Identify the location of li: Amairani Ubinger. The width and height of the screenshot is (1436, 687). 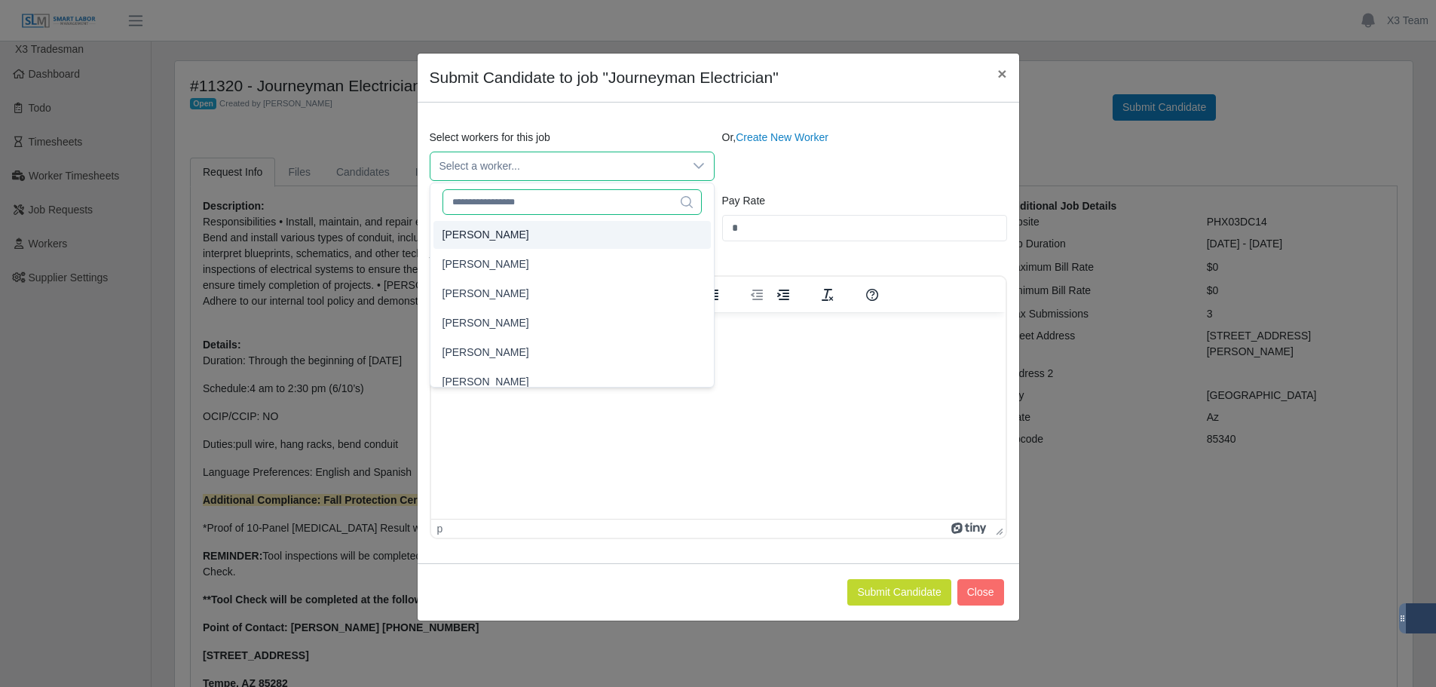
(572, 323).